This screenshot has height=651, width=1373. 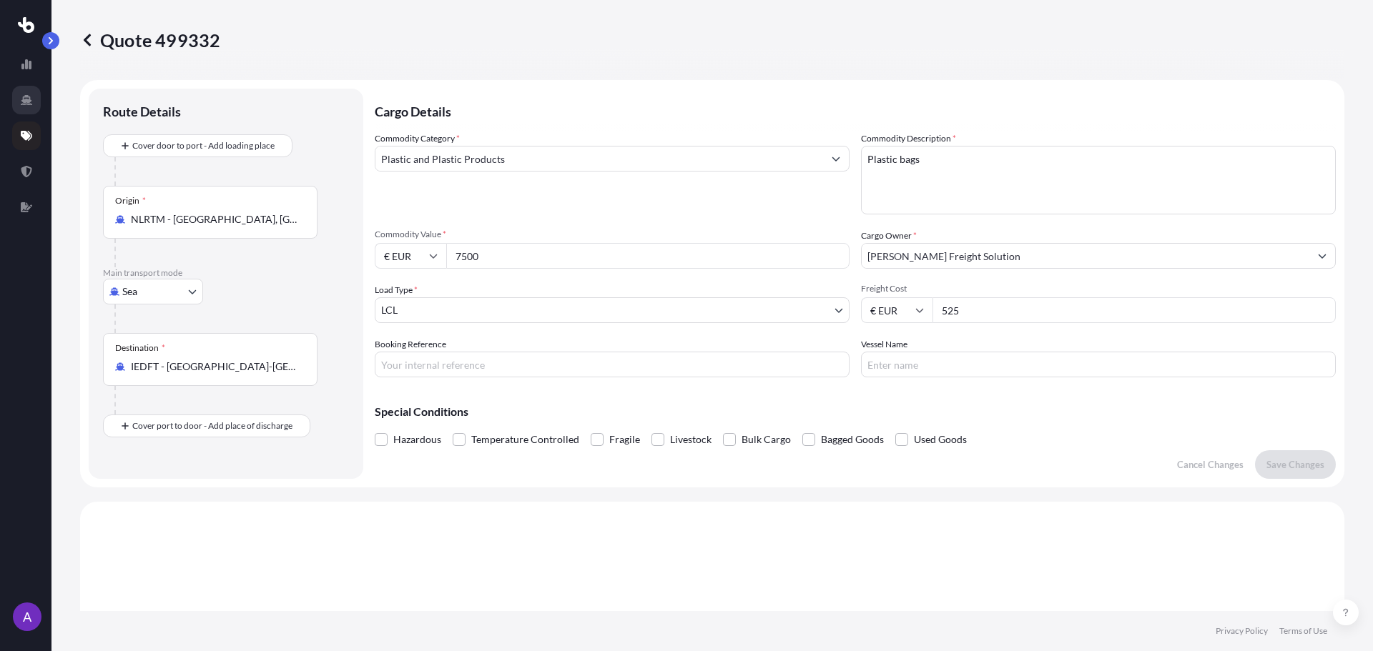 I want to click on span: Cover door to port - Add loading place, so click(x=203, y=146).